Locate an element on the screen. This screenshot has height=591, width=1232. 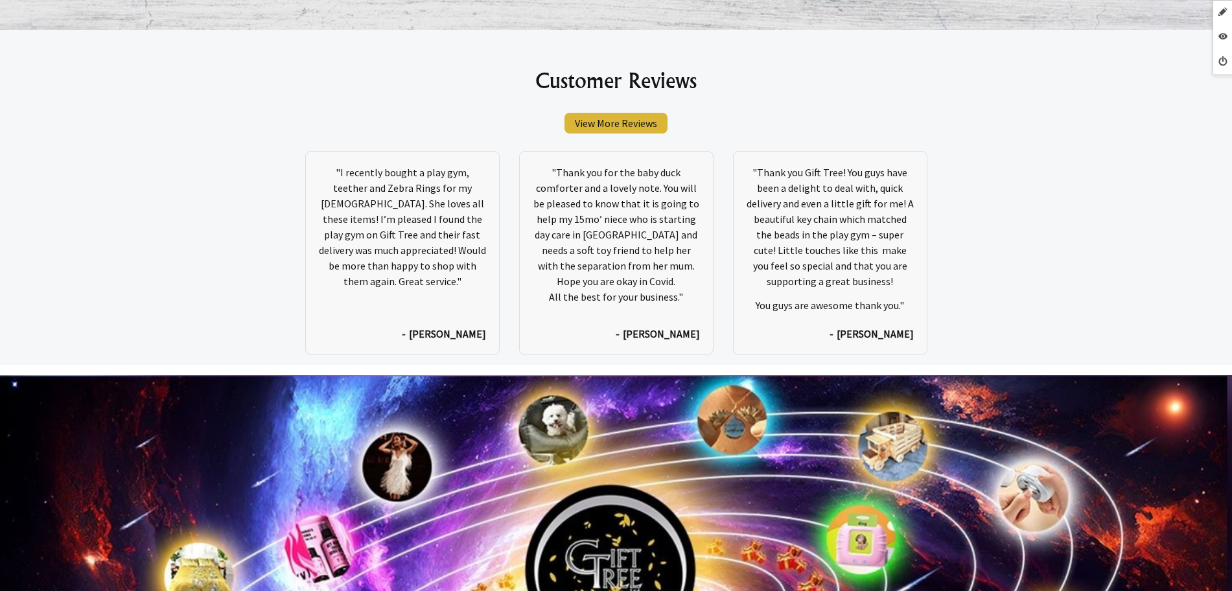
p: "Thank you for the baby duck comforter and a lovely note. You will be pleased to know that it is ... is located at coordinates (616, 235).